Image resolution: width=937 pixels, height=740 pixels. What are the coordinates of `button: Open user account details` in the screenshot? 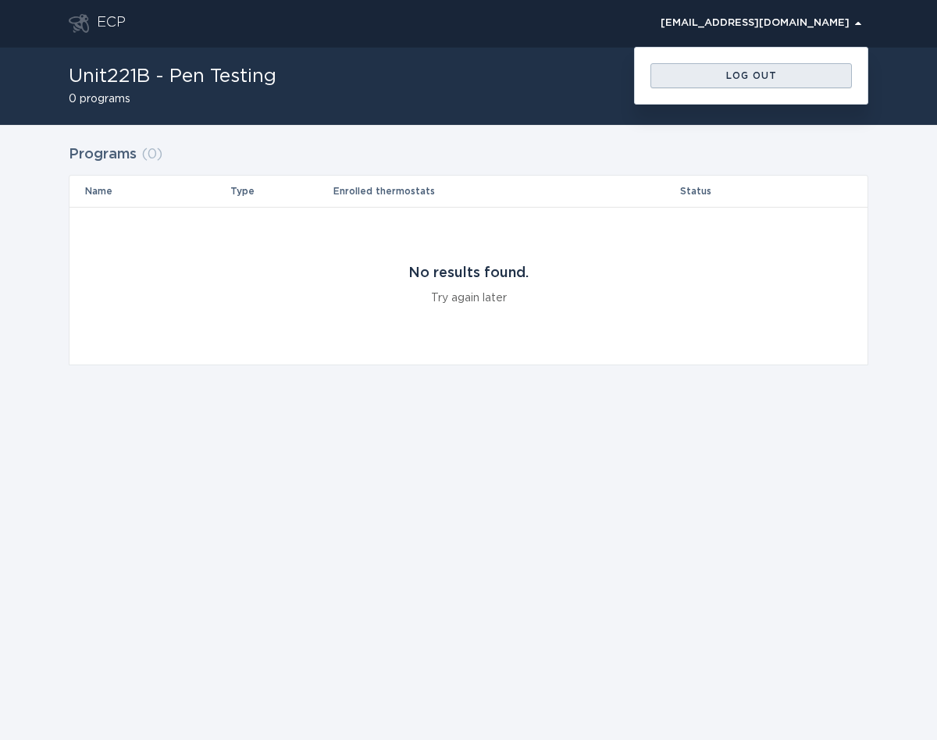 It's located at (761, 23).